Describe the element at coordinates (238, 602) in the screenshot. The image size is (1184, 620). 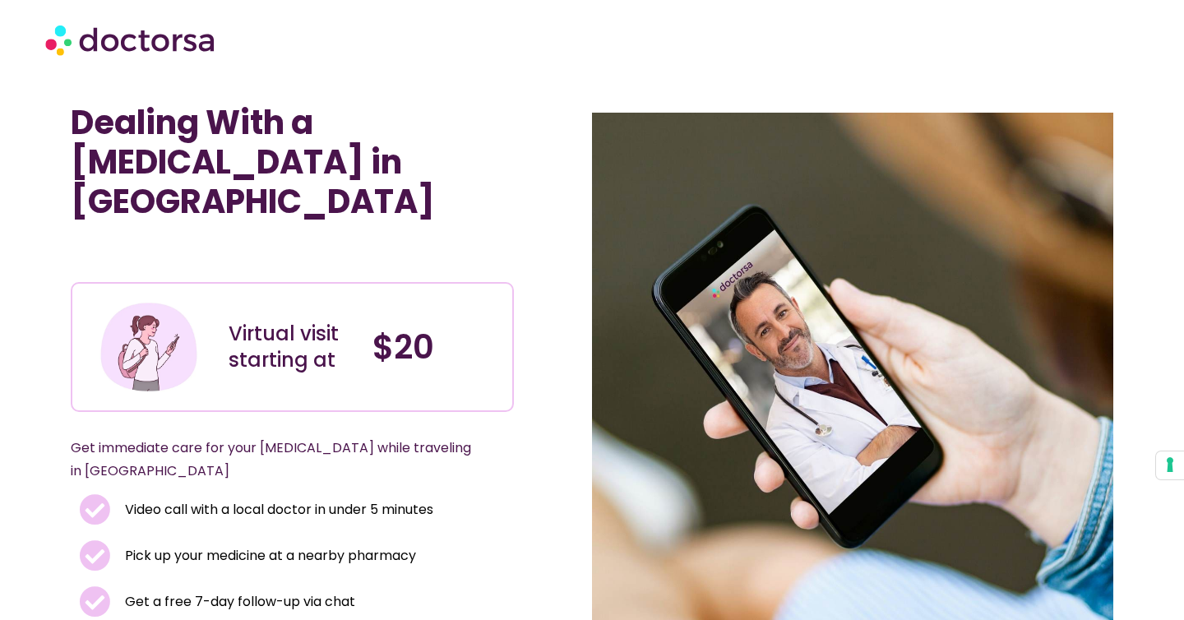
I see `span: Get a free 7-day follow-up via chat` at that location.